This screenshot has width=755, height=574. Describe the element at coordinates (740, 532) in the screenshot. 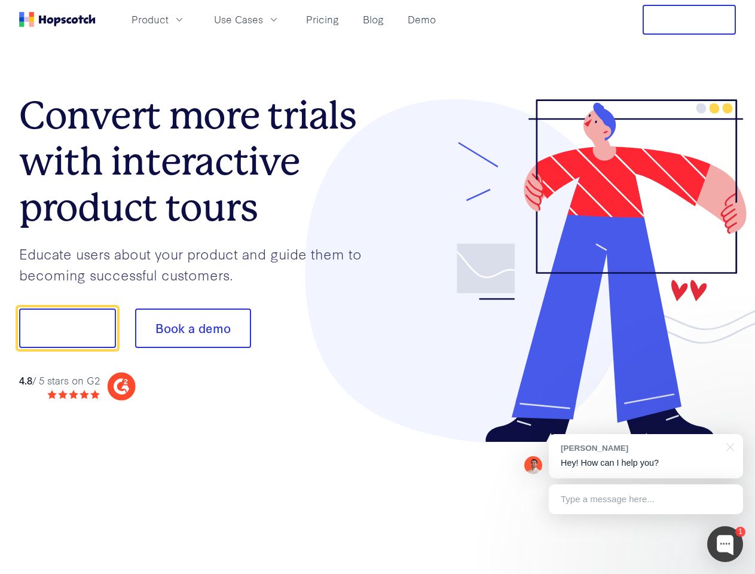

I see `div: 1` at that location.